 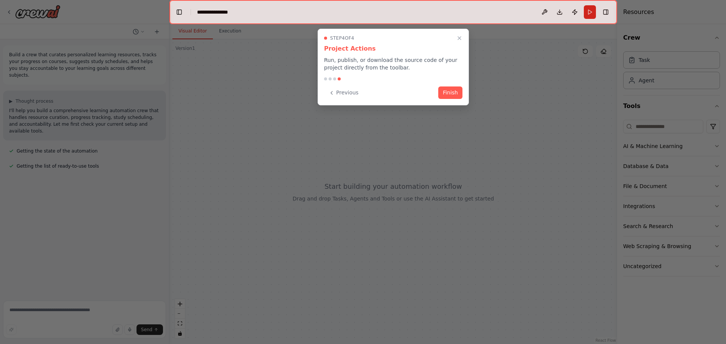 I want to click on span: Step 4 of 4, so click(x=342, y=38).